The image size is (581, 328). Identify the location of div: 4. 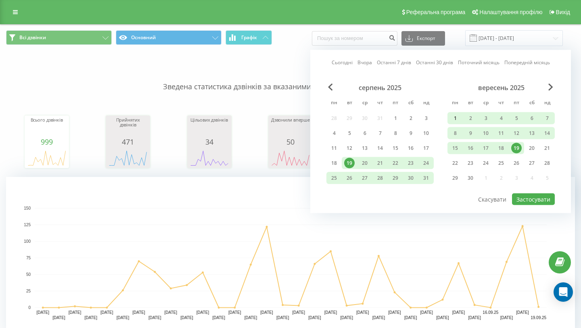
(501, 118).